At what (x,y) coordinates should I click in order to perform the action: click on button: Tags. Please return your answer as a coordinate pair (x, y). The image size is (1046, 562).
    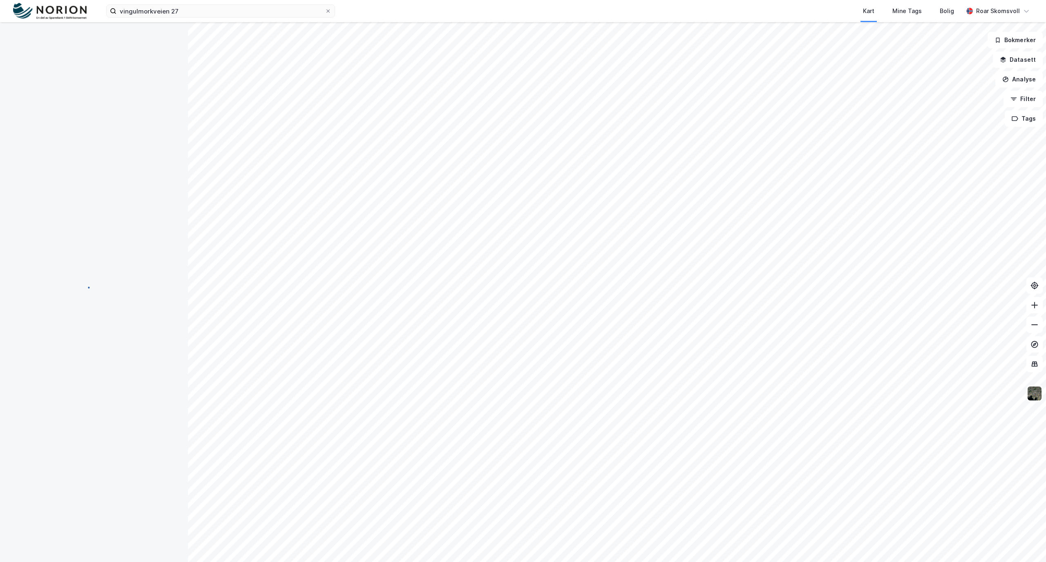
    Looking at the image, I should click on (1024, 119).